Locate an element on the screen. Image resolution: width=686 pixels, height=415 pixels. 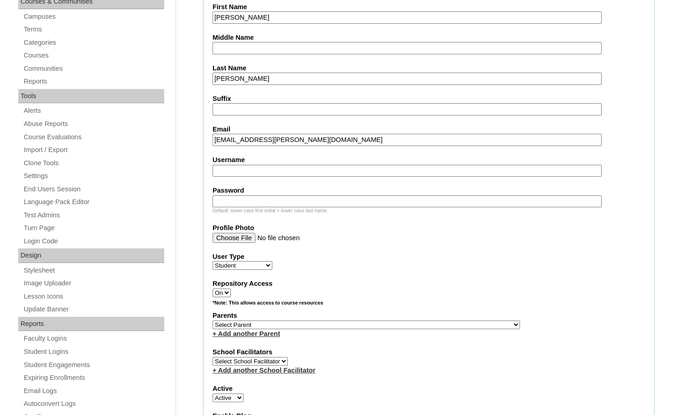
label: User Type is located at coordinates (429, 256).